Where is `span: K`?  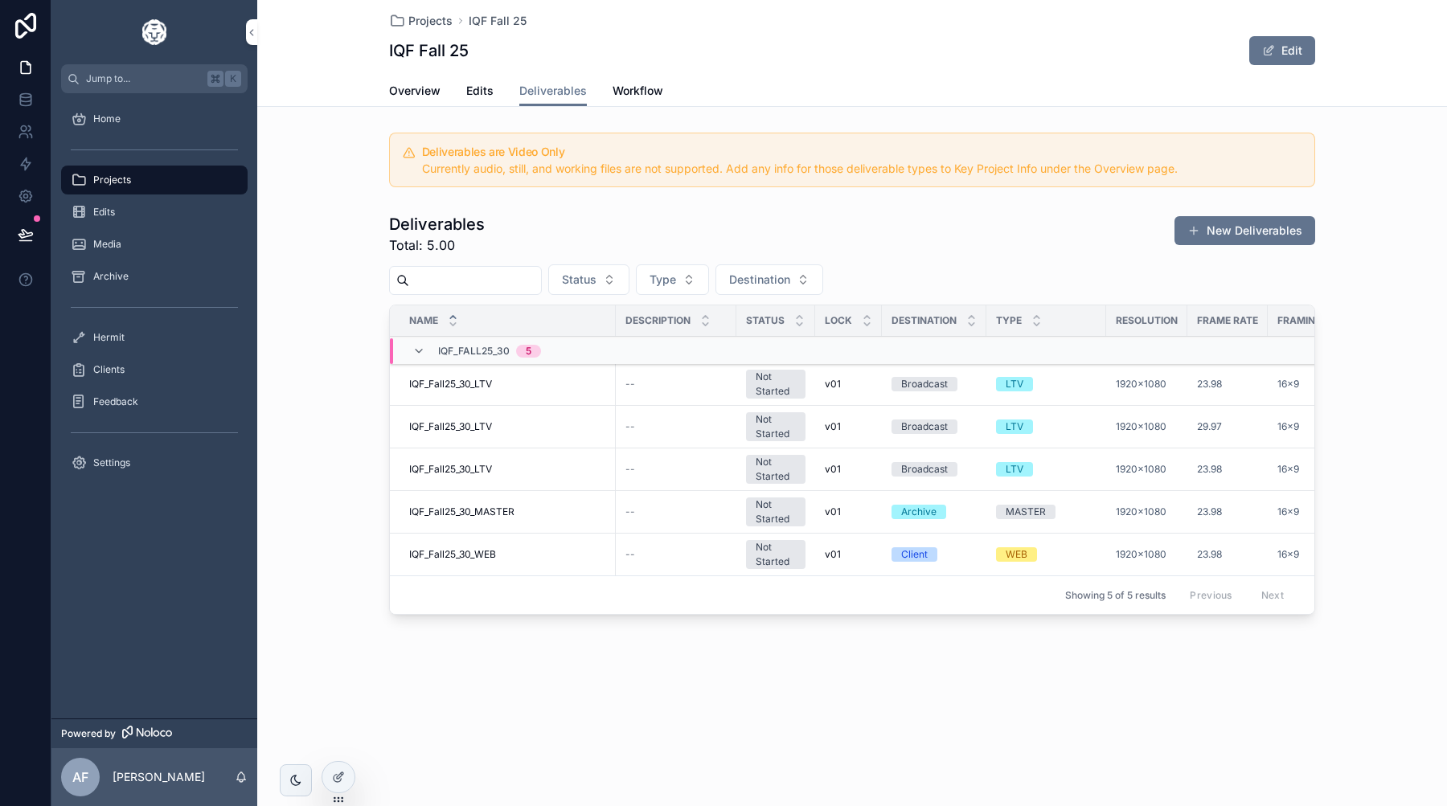
span: K is located at coordinates (233, 79).